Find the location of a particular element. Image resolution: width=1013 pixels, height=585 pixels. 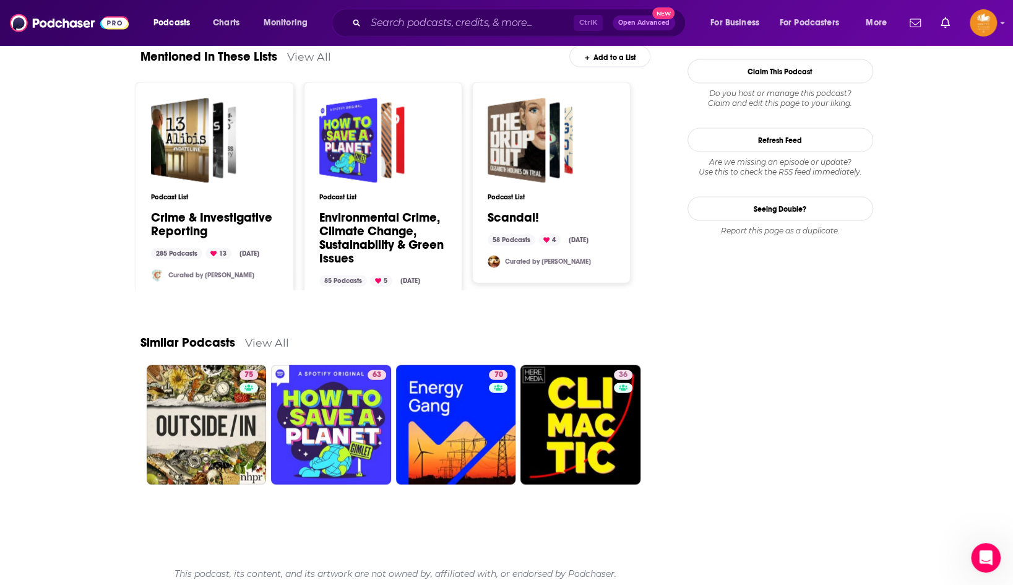

div: Report this page as a duplicate. is located at coordinates (780, 231).